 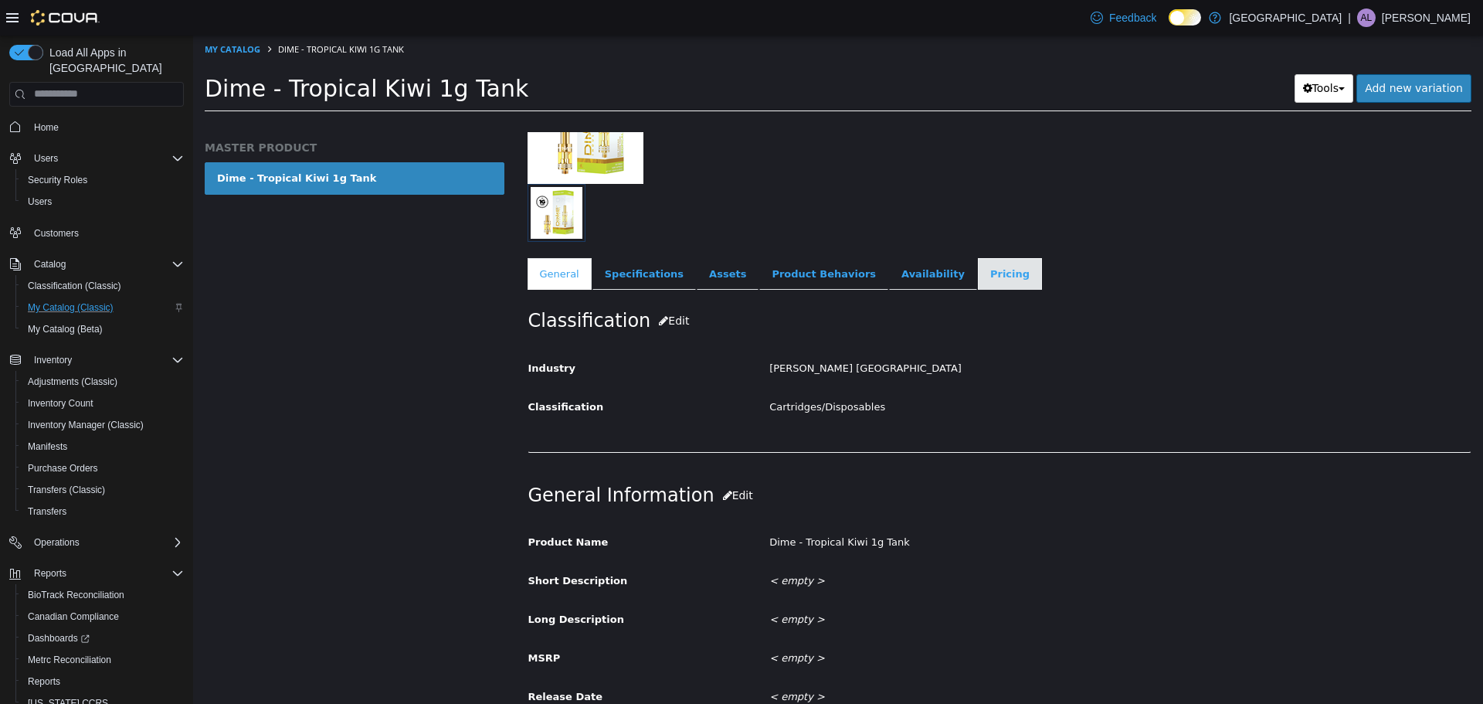 What do you see at coordinates (59, 638) in the screenshot?
I see `span: Dashboards` at bounding box center [59, 638].